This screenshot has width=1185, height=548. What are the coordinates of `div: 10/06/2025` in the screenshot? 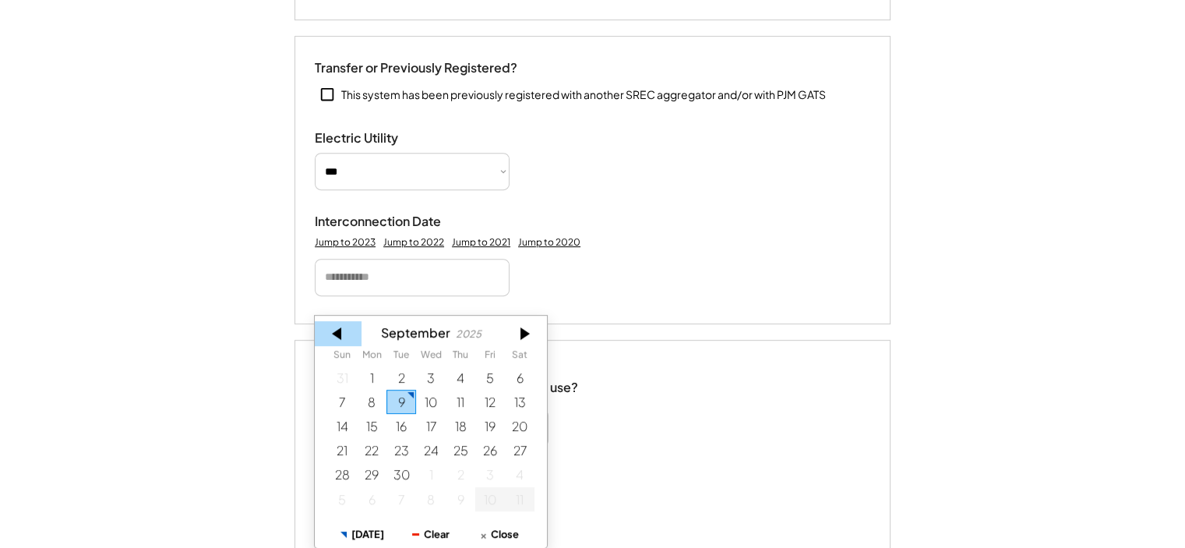 It's located at (372, 498).